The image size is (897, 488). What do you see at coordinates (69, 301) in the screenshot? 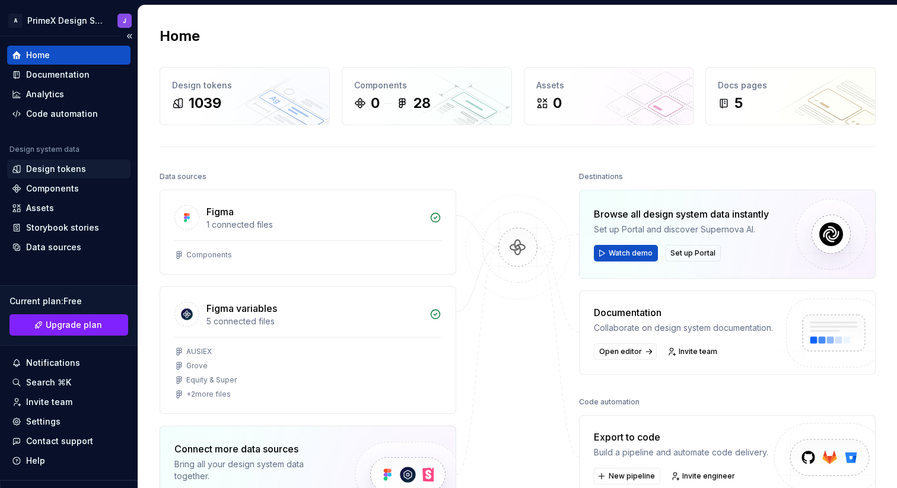
I see `div: Current plan : Free` at bounding box center [69, 301].